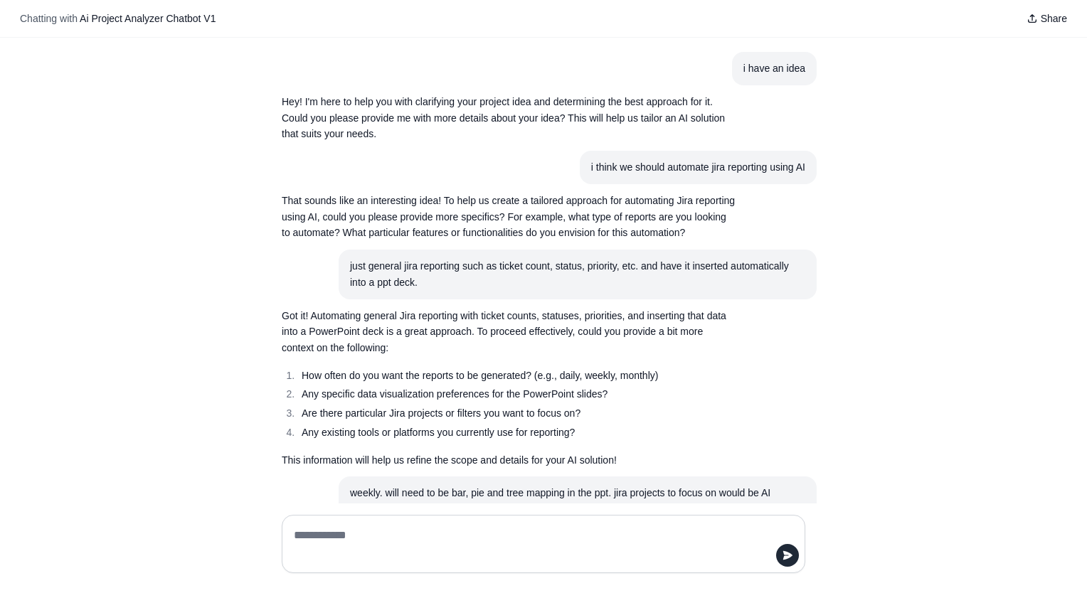  Describe the element at coordinates (510, 460) in the screenshot. I see `p: This information will help us refine the scope and details for your AI solution!` at that location.